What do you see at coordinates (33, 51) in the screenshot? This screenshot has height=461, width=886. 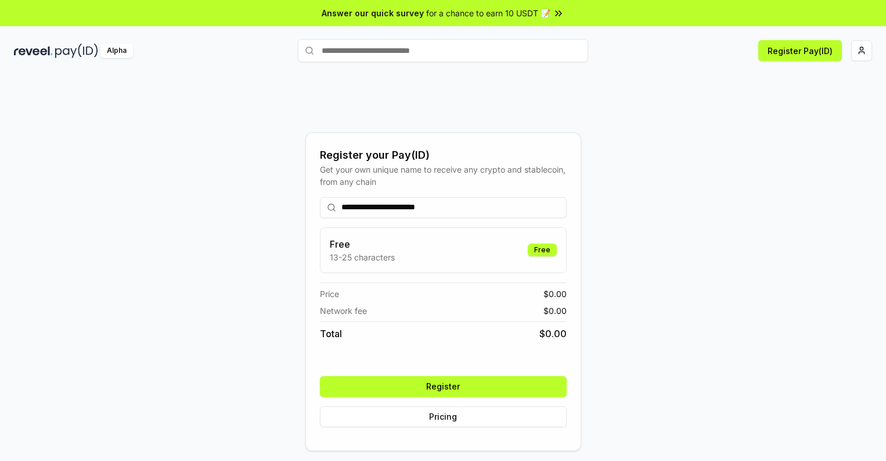 I see `img: reveel_dark` at bounding box center [33, 51].